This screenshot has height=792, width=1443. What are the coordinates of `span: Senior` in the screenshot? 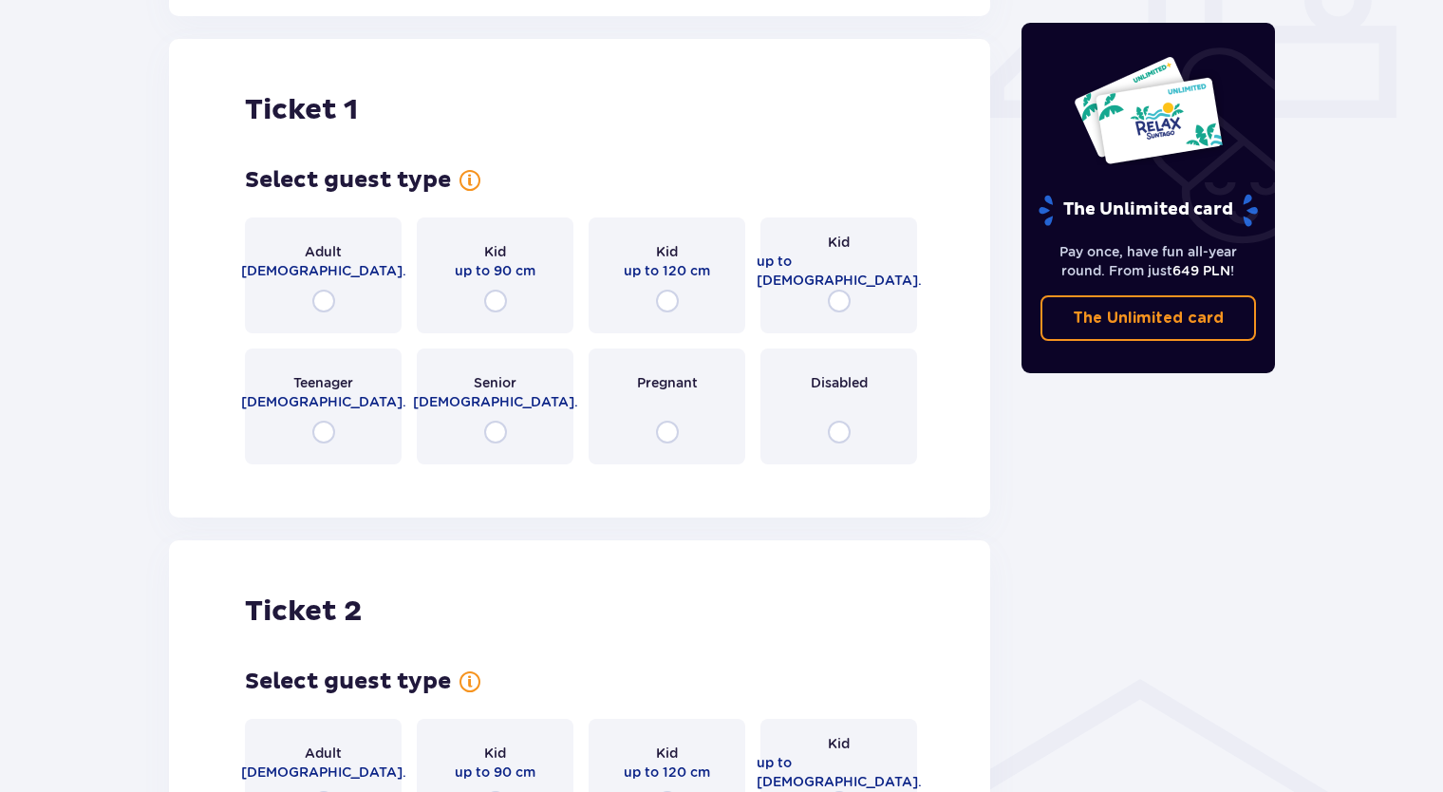 It's located at (495, 383).